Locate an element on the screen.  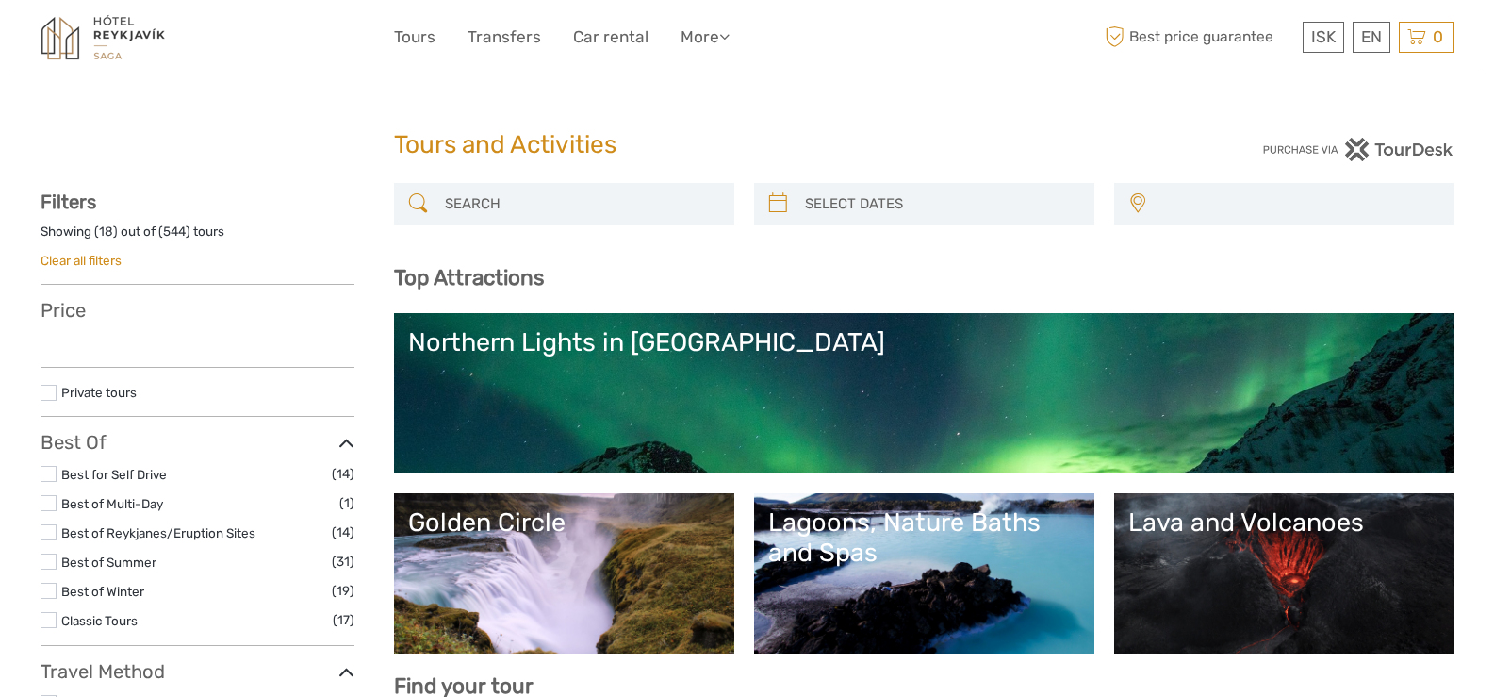
a: Transfers is located at coordinates (504, 37).